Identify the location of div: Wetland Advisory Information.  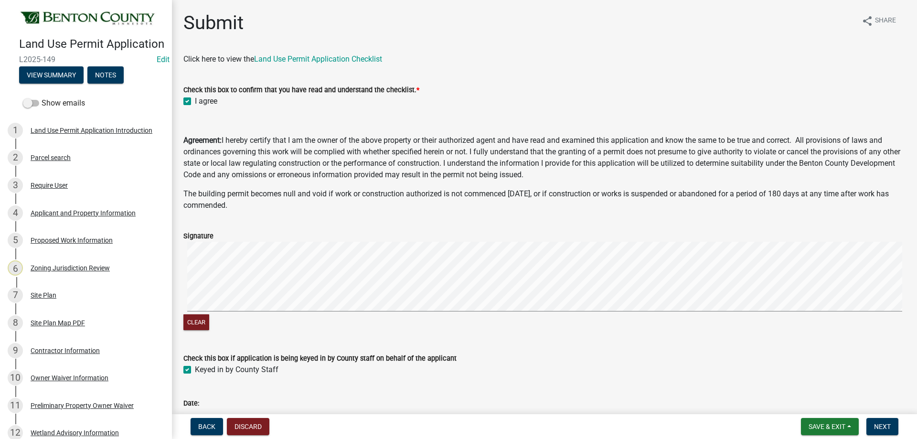
(74, 433).